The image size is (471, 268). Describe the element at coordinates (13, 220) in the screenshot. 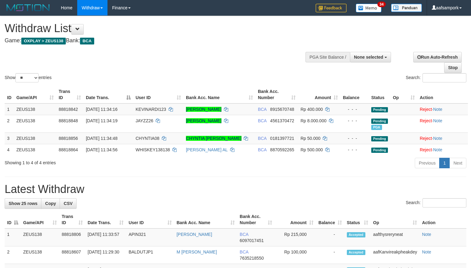

I see `th: ID: activate to sort column descending` at that location.